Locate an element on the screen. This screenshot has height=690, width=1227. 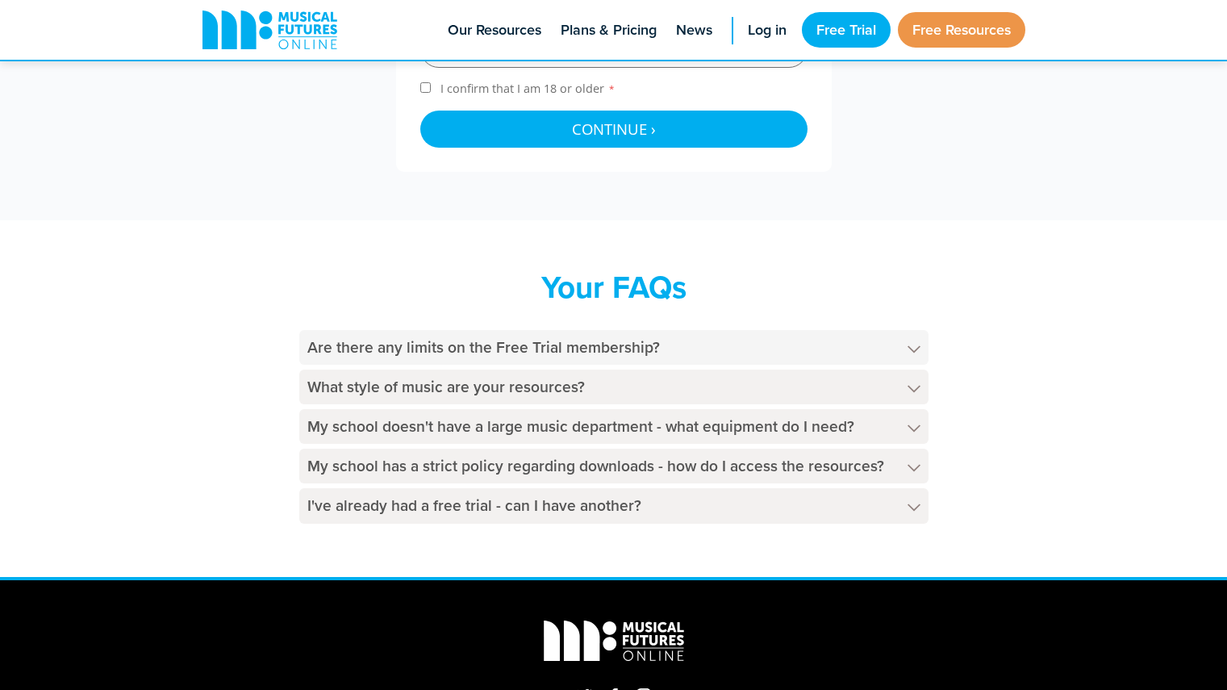
span: News is located at coordinates (694, 30).